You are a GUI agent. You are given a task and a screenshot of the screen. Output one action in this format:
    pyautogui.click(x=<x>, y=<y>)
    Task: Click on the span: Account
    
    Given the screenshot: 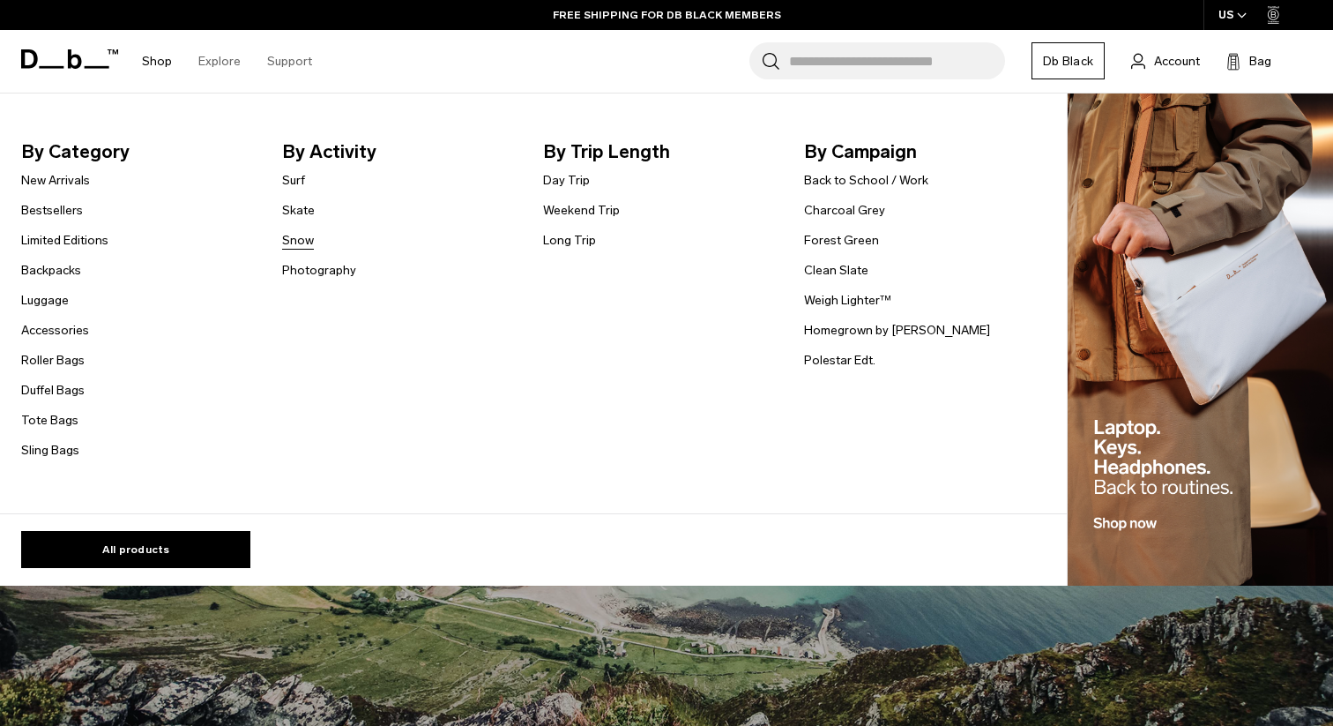 What is the action you would take?
    pyautogui.click(x=1177, y=61)
    